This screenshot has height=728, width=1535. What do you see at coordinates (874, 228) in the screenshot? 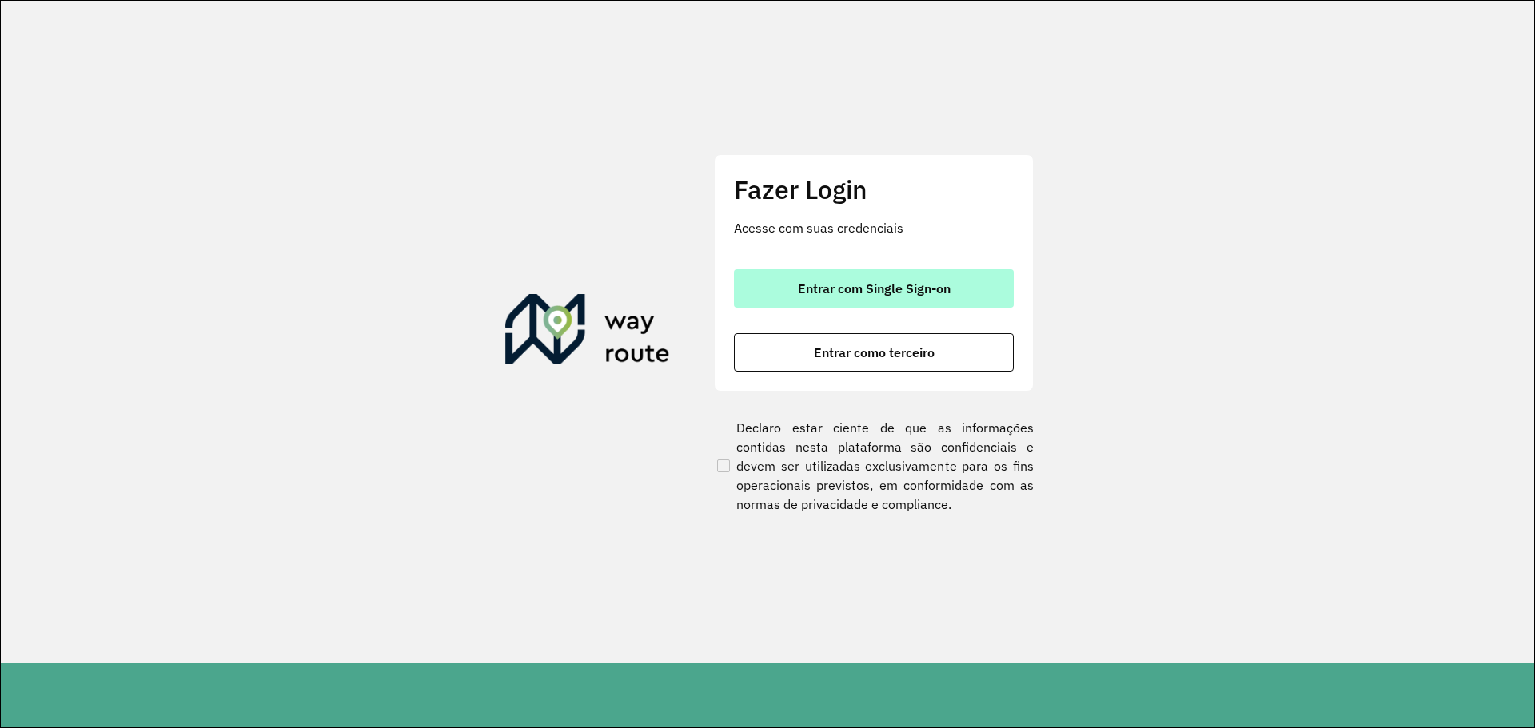
I see `p: Acesse com suas credenciais` at bounding box center [874, 228].